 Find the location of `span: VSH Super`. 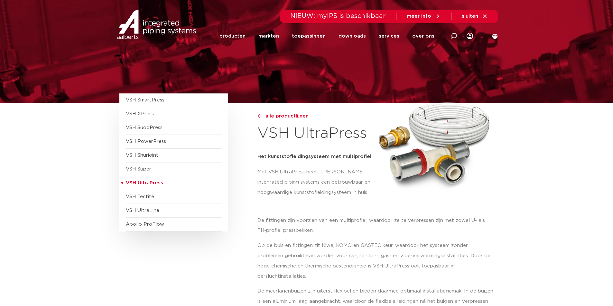

span: VSH Super is located at coordinates (138, 169).